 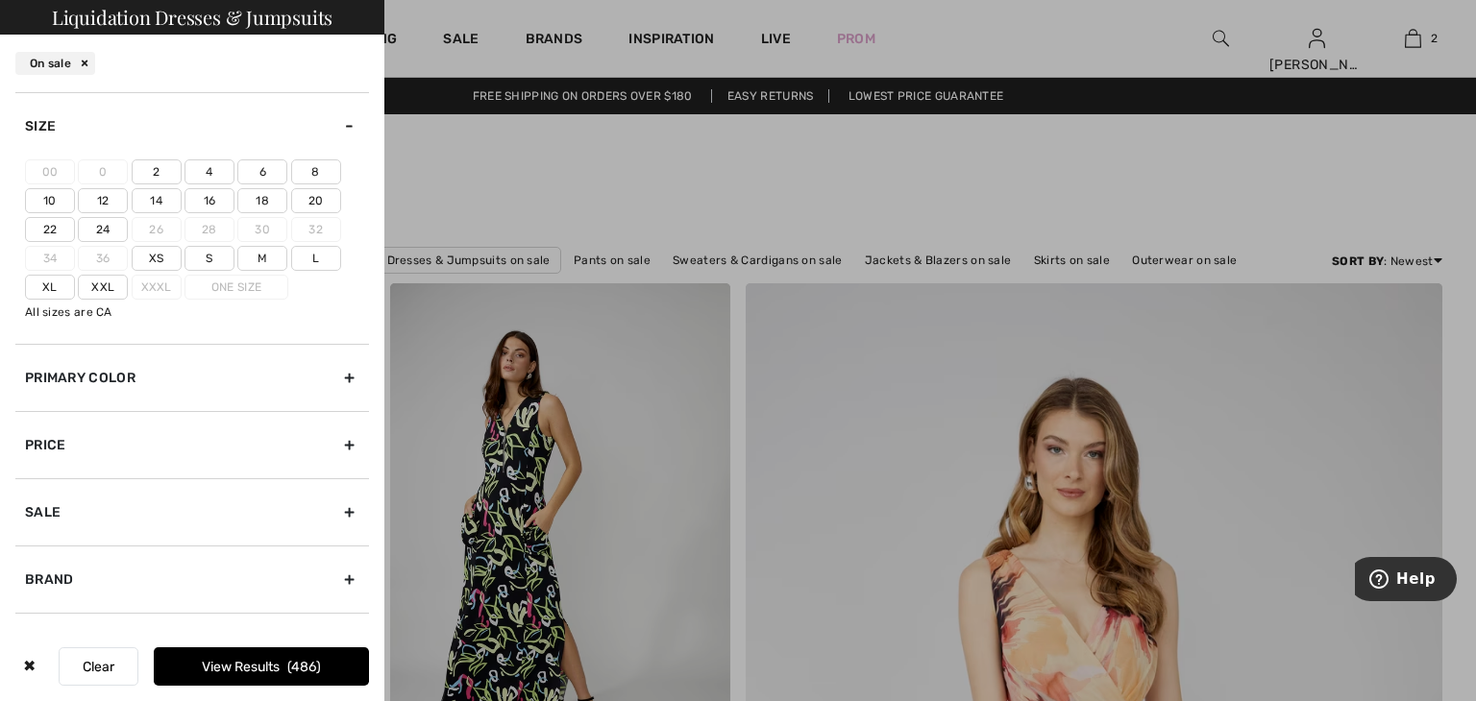 I want to click on label: 12, so click(x=103, y=201).